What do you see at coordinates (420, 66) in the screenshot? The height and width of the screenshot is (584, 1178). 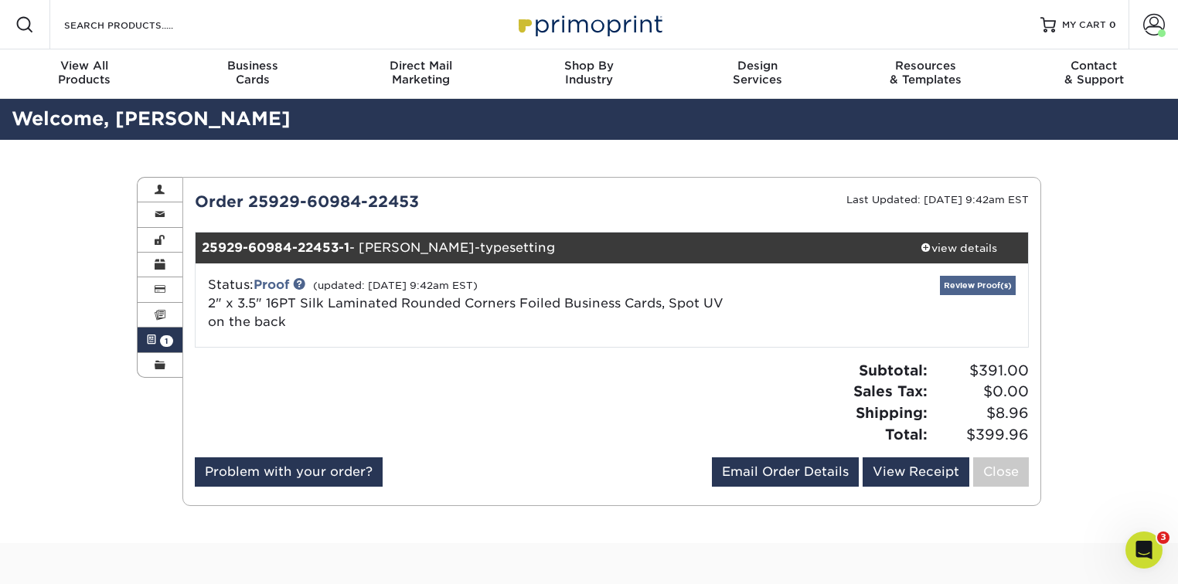 I see `span: Direct Mail` at bounding box center [420, 66].